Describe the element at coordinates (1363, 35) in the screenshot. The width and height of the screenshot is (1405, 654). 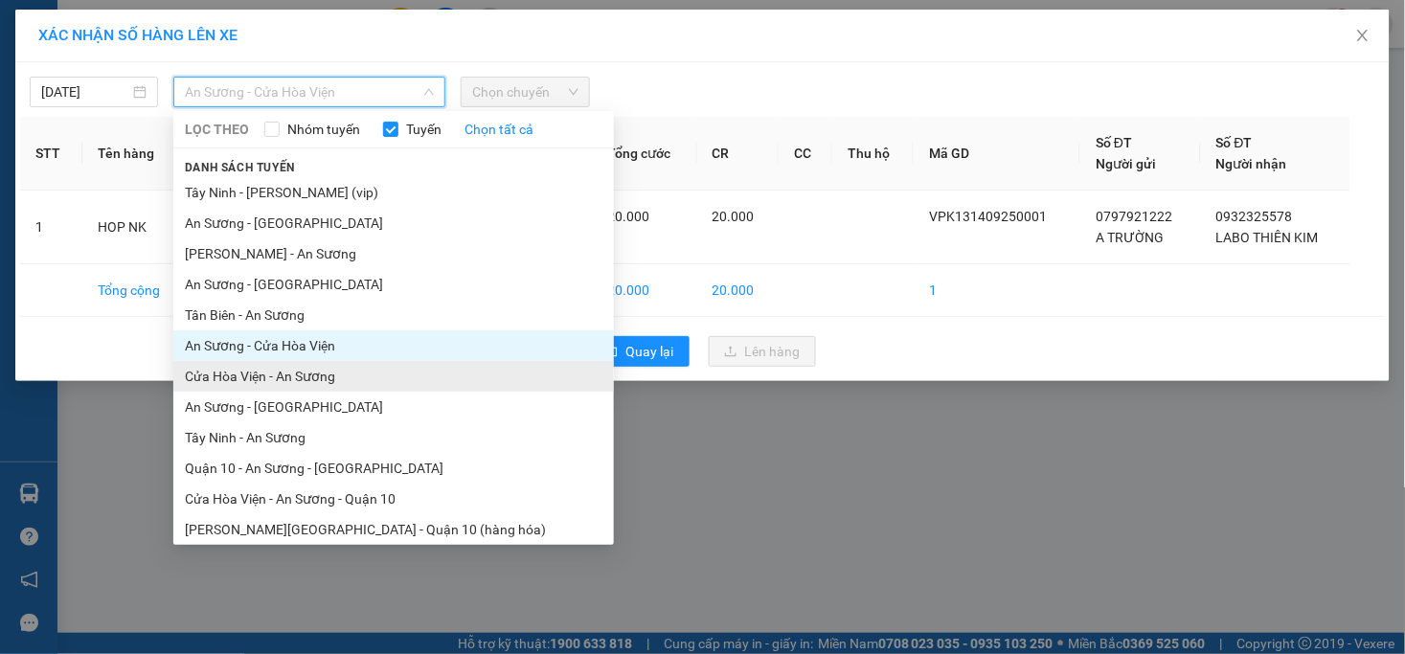
I see `span: close` at that location.